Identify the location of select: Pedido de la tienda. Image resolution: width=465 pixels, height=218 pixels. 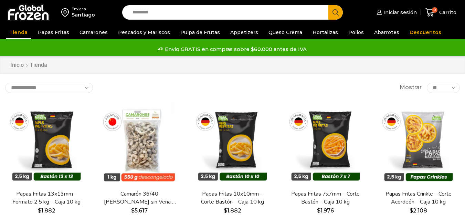
(49, 88).